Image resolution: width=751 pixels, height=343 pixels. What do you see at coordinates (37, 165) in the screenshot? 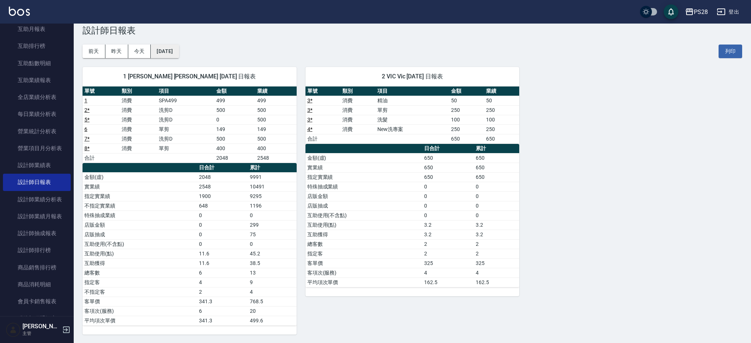
I see `a: 設計師業績表` at bounding box center [37, 165].